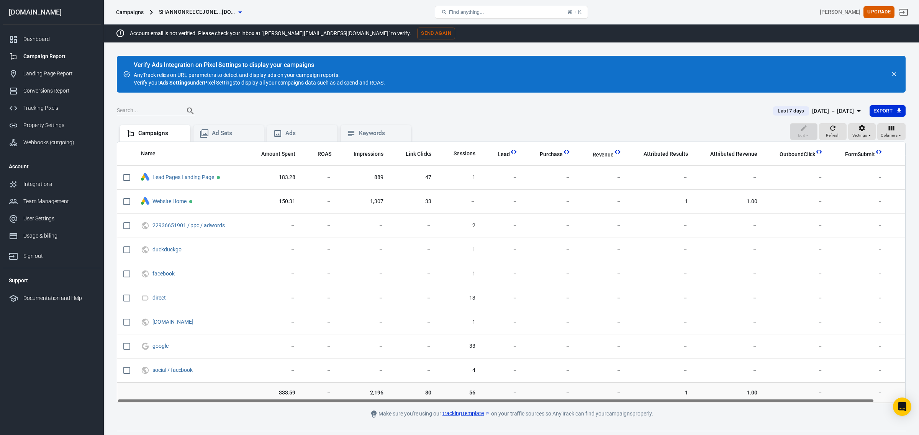 Image resolution: width=919 pixels, height=435 pixels. I want to click on button: Settings, so click(862, 132).